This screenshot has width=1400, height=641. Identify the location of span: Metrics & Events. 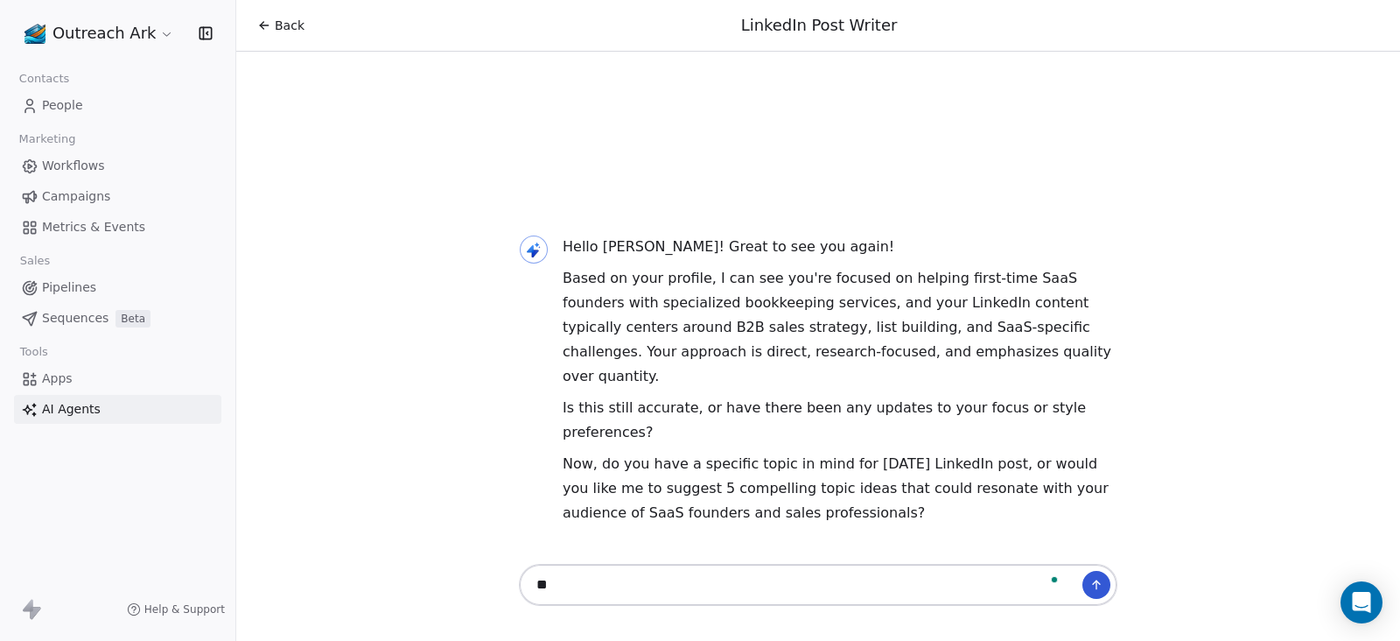
(94, 227).